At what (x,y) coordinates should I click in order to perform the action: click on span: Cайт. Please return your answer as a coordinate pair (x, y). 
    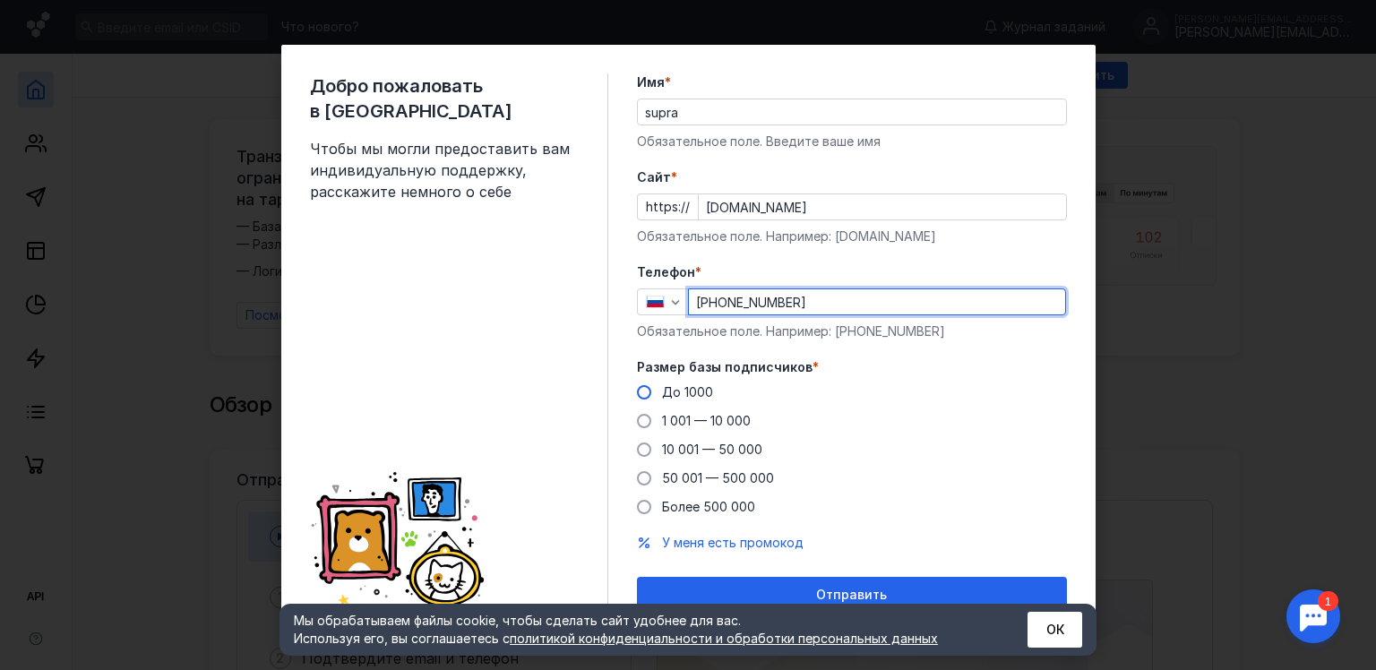
    Looking at the image, I should click on (654, 177).